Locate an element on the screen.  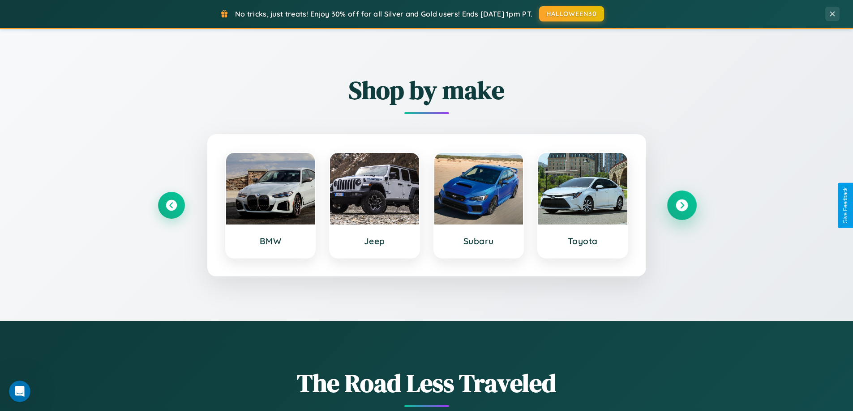
h1: The Road Less Traveled is located at coordinates (427, 383).